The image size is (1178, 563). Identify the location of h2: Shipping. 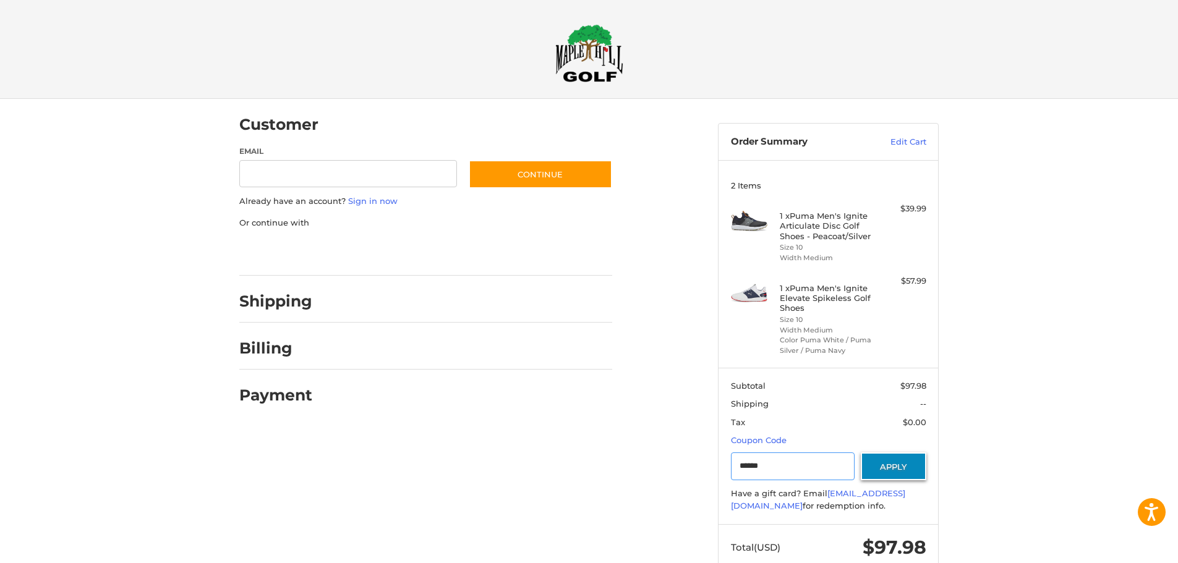
(276, 301).